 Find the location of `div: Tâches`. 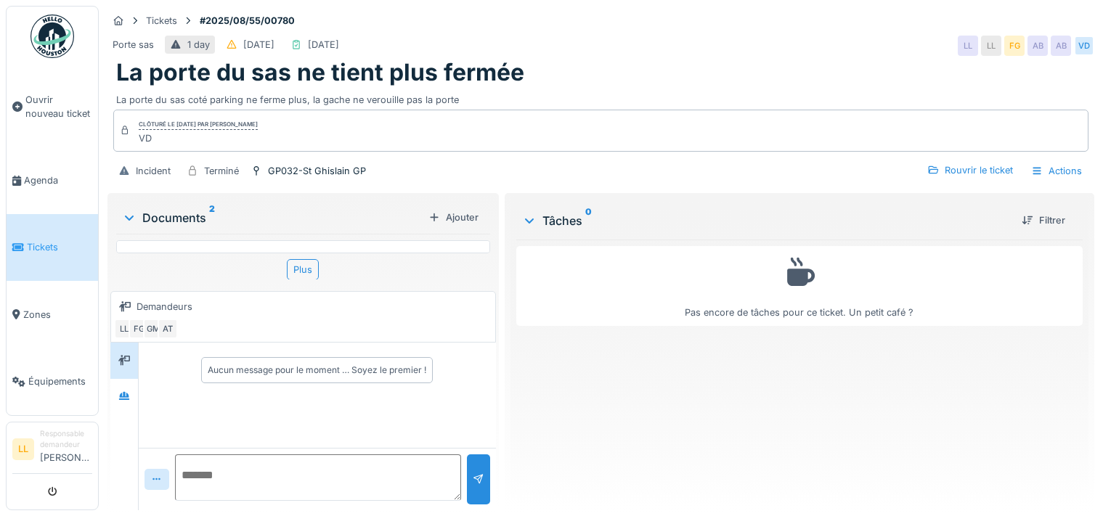

div: Tâches is located at coordinates (766, 221).